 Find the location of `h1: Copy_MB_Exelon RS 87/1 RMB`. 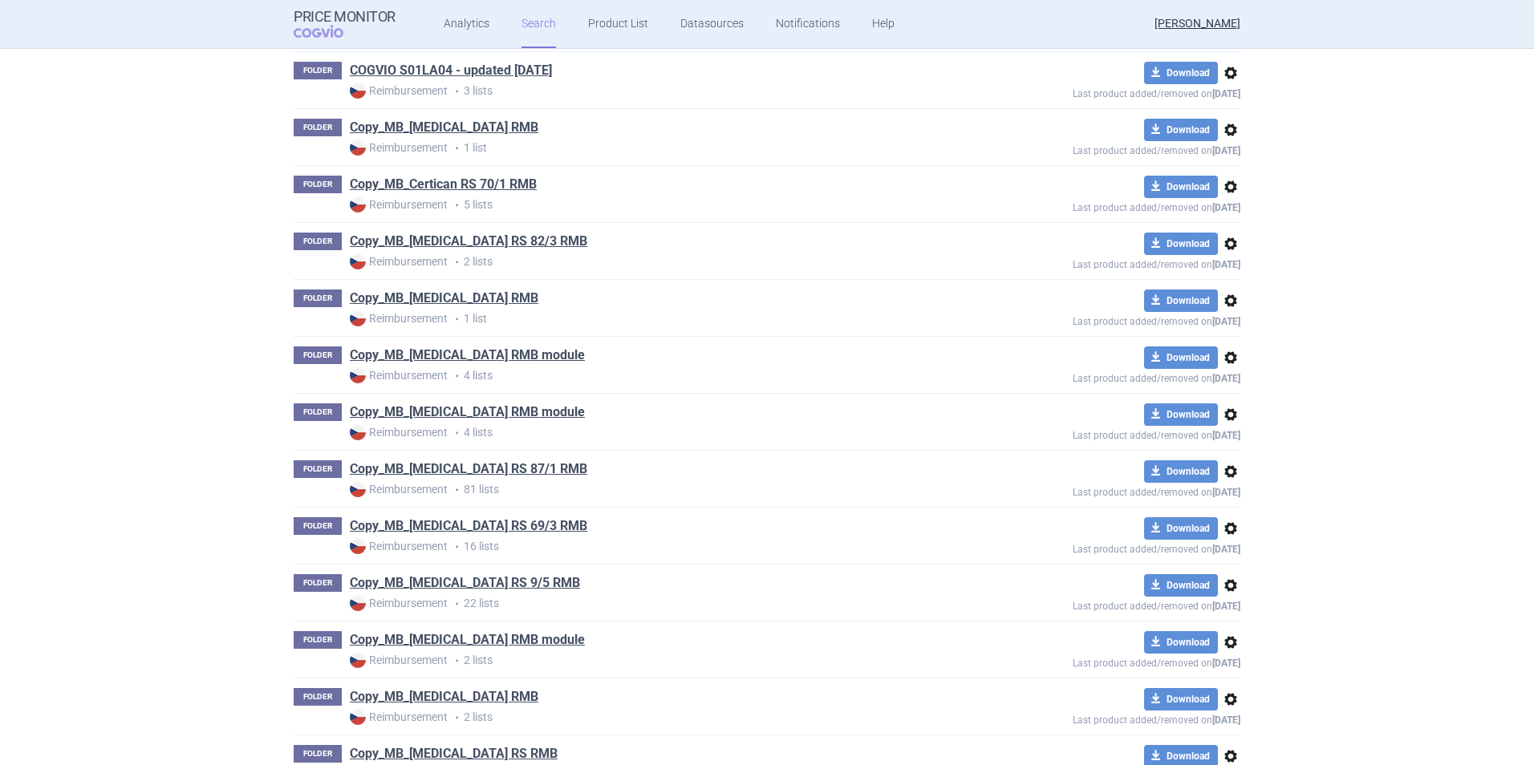

h1: Copy_MB_Exelon RS 87/1 RMB is located at coordinates (468, 471).